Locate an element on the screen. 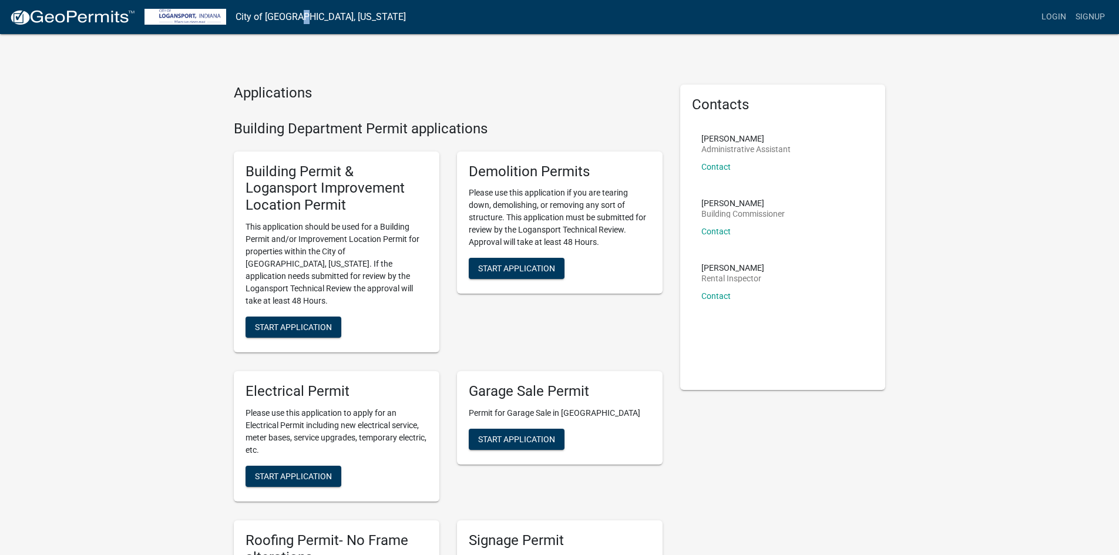 The width and height of the screenshot is (1119, 555). h5: Electrical Permit is located at coordinates (337, 391).